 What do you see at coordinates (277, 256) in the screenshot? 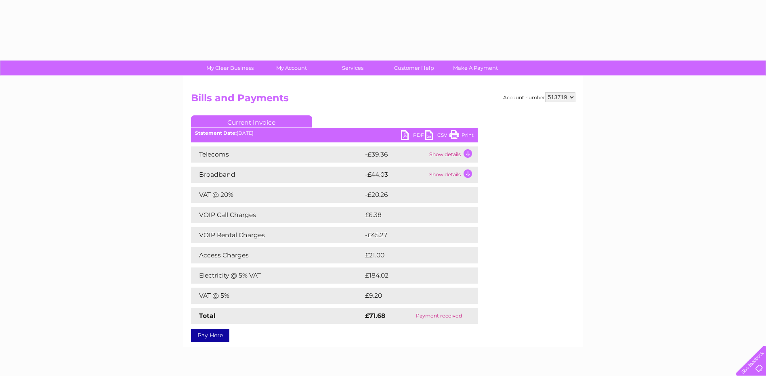
I see `td: Access Charges` at bounding box center [277, 256].